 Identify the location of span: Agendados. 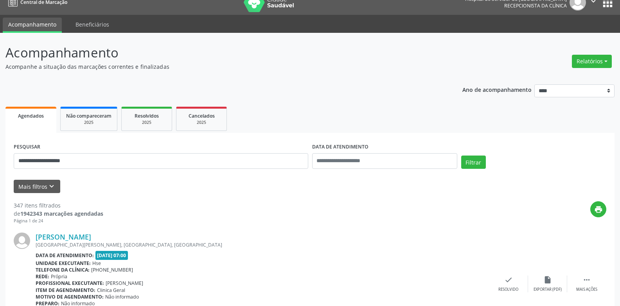
(31, 116).